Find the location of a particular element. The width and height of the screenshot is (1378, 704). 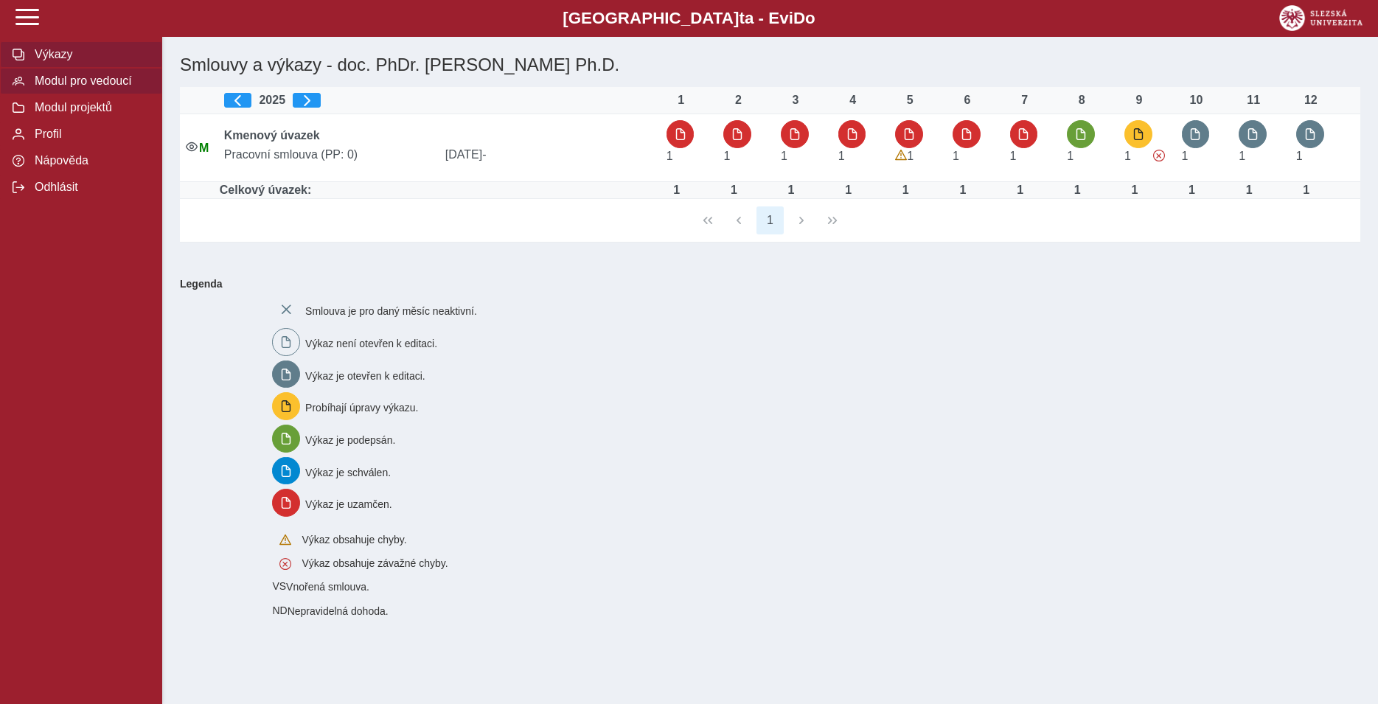

div: 12 is located at coordinates (1311, 100).